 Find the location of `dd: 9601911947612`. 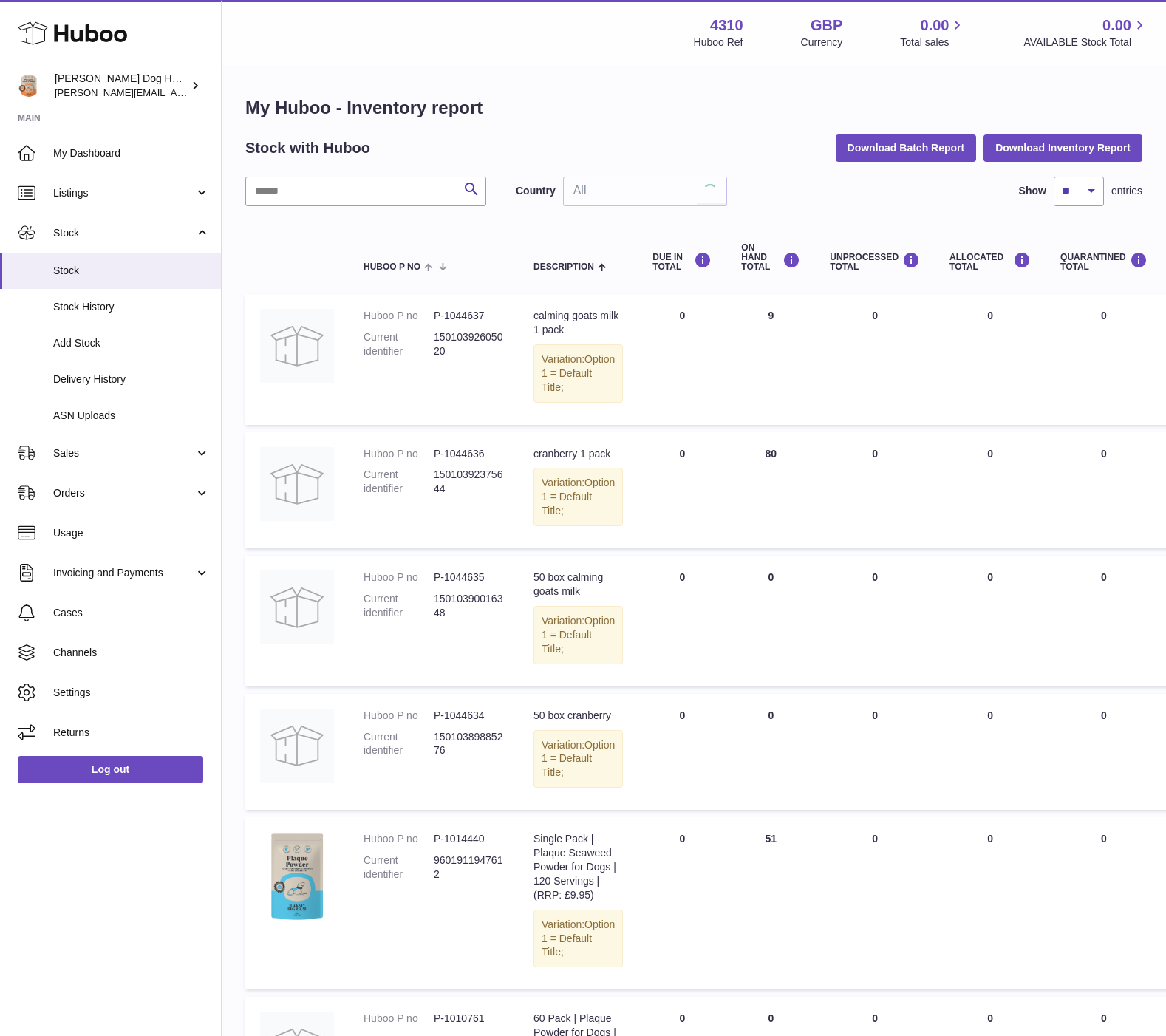

dd: 9601911947612 is located at coordinates (468, 867).